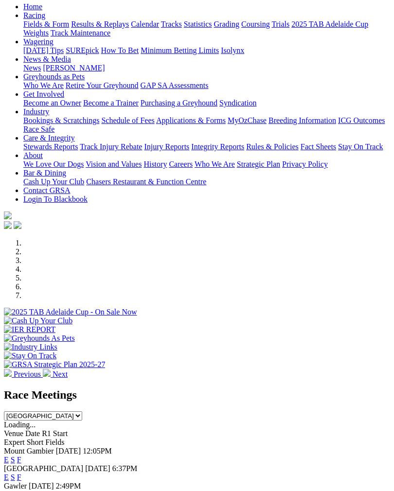  I want to click on a: Purchasing a Greyhound, so click(179, 103).